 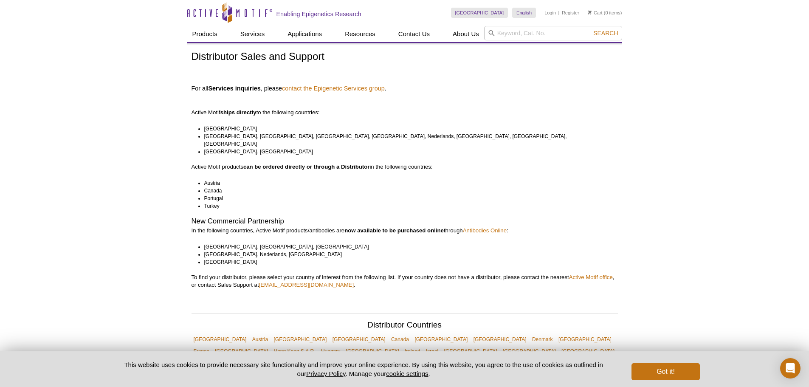 What do you see at coordinates (405, 221) in the screenshot?
I see `h2: New Commercial Partnership` at bounding box center [405, 221].